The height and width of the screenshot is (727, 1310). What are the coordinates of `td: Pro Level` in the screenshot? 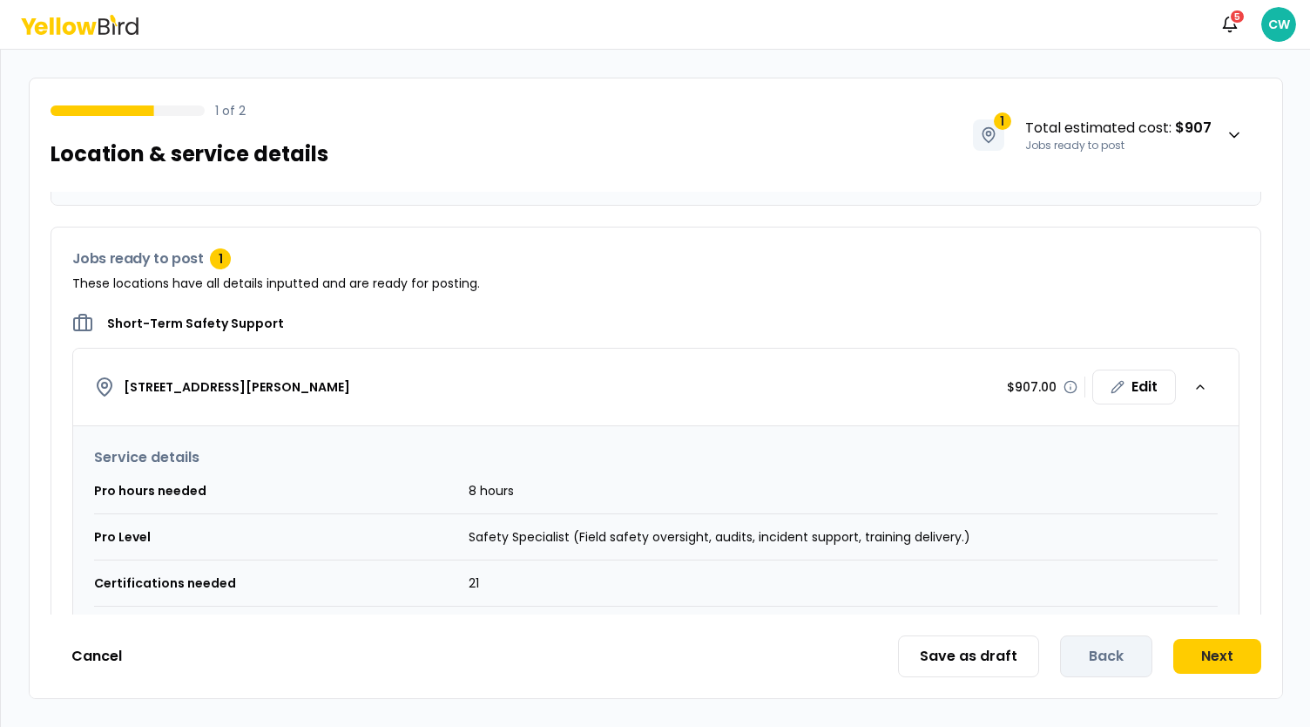 It's located at (281, 537).